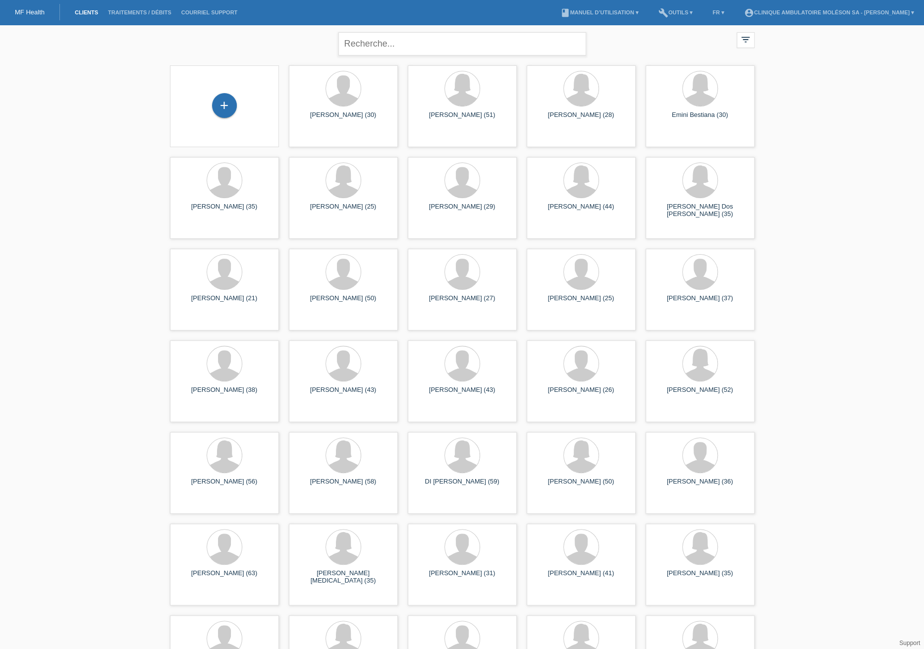 This screenshot has height=649, width=924. I want to click on div: Enregistrer le client, so click(224, 106).